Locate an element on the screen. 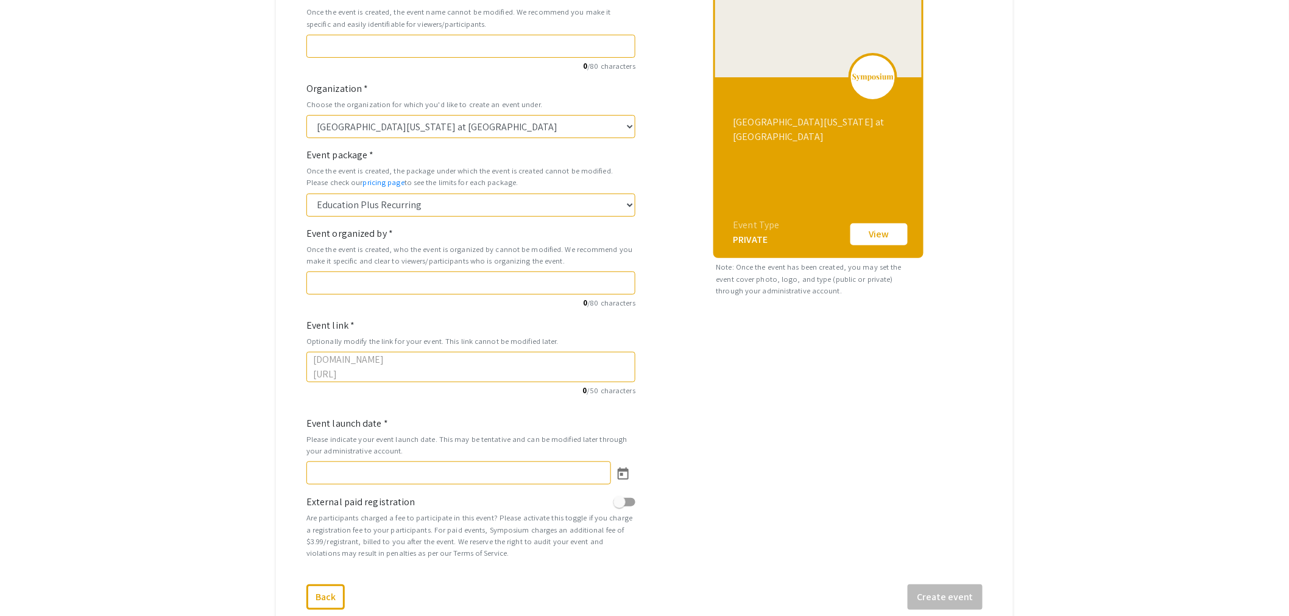 Image resolution: width=1289 pixels, height=616 pixels. label: Event package * is located at coordinates (340, 155).